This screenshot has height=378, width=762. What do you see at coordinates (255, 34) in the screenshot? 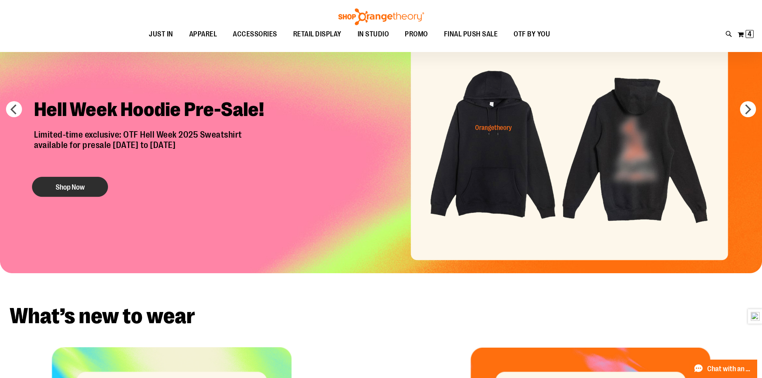
I see `span: ACCESSORIES` at bounding box center [255, 34].